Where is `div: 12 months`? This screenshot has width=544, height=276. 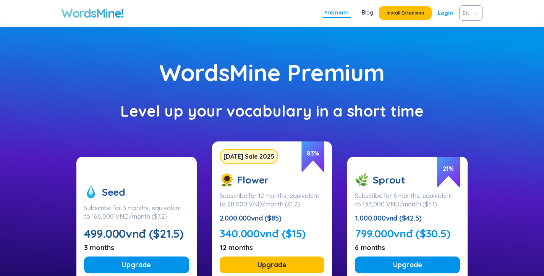 div: 12 months is located at coordinates (272, 248).